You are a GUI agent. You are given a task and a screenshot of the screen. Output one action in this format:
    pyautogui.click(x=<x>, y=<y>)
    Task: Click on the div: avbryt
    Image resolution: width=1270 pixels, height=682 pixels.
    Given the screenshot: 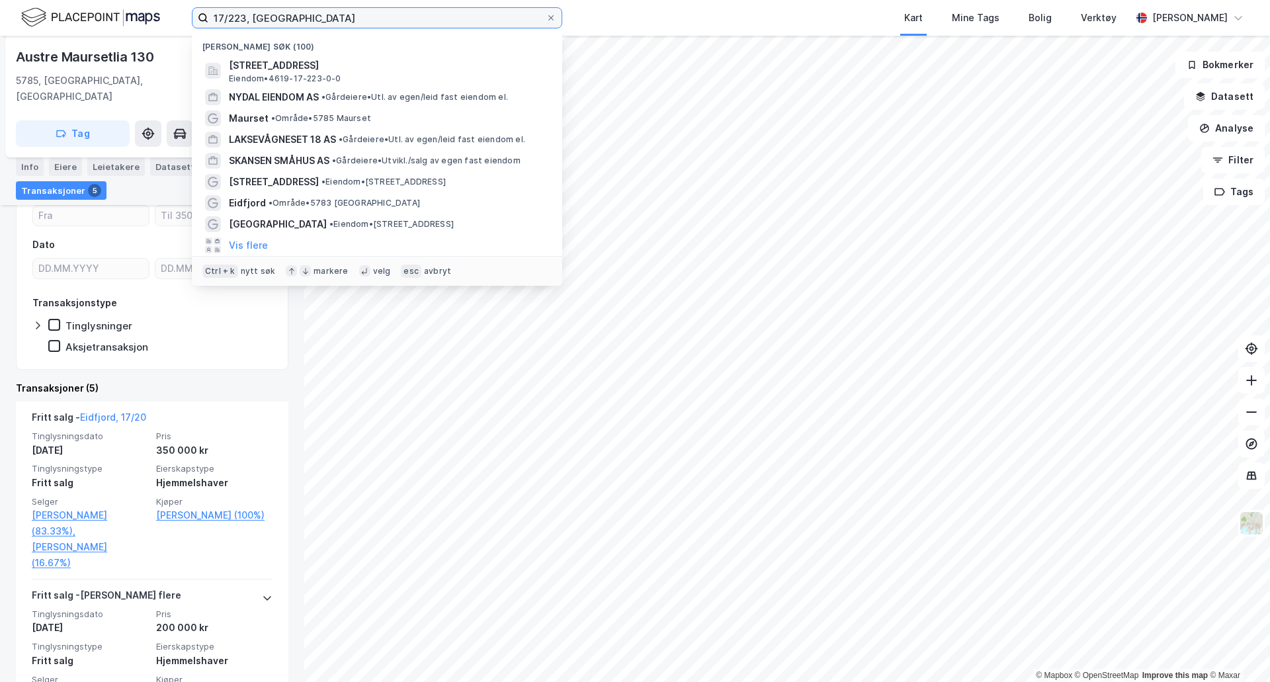 What is the action you would take?
    pyautogui.click(x=437, y=271)
    